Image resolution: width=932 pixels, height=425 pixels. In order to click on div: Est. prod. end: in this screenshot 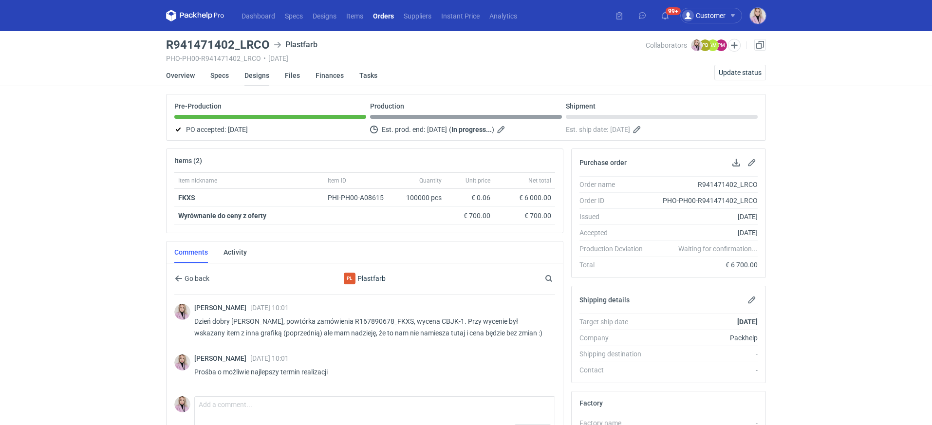, I will do `click(466, 129)`.